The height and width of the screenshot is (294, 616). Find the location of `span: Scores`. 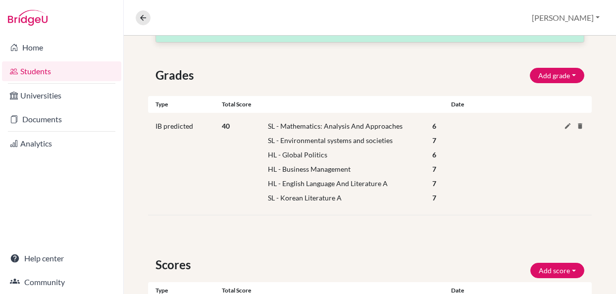

span: Scores is located at coordinates (175, 265).